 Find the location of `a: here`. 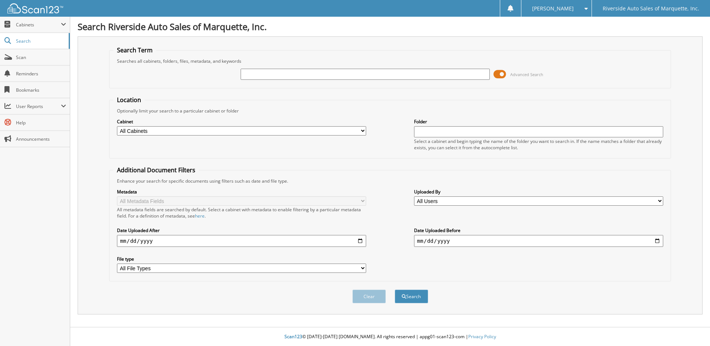

a: here is located at coordinates (200, 216).